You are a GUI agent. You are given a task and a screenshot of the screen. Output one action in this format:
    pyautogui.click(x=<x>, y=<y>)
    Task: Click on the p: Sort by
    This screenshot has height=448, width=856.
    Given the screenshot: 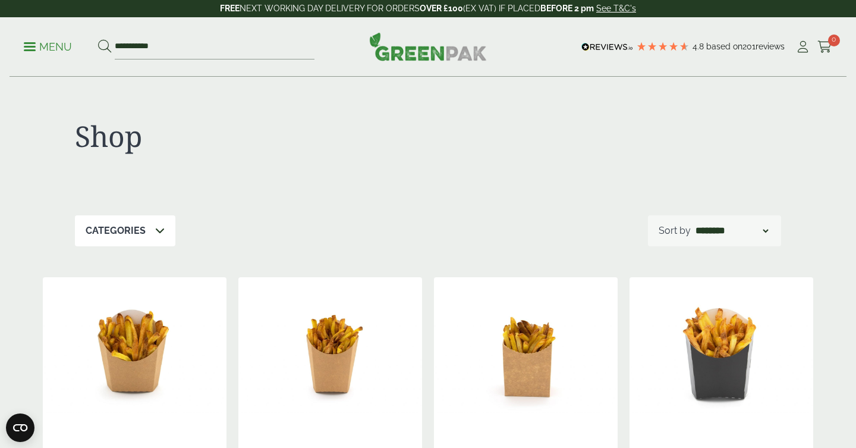 What is the action you would take?
    pyautogui.click(x=675, y=231)
    